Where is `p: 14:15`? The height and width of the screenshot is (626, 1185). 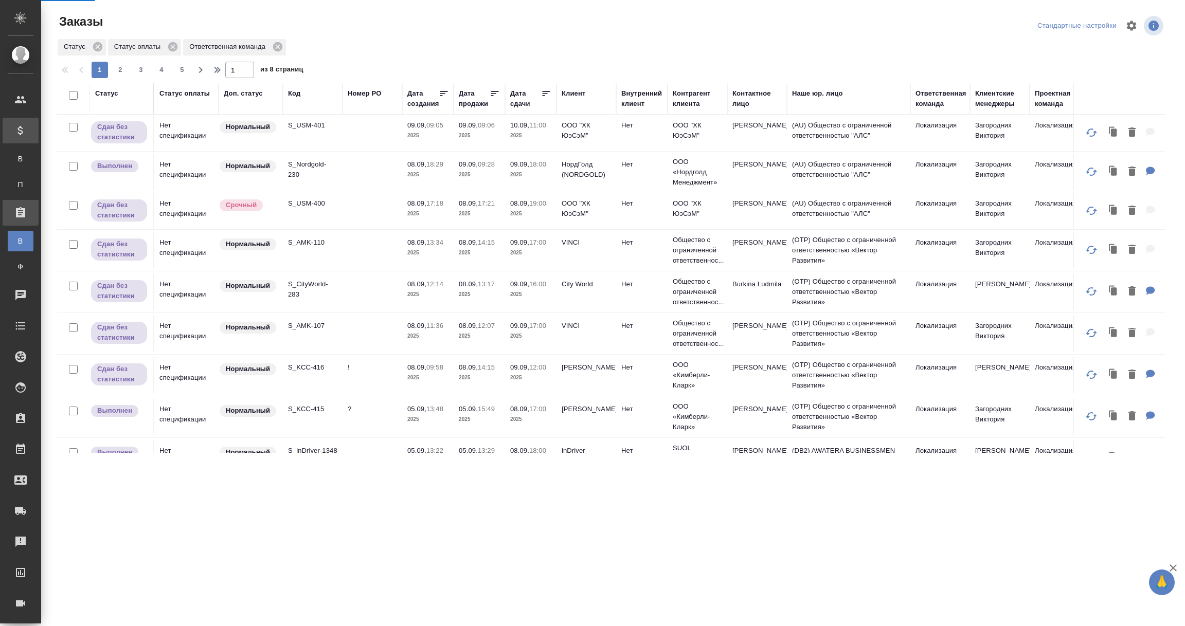 p: 14:15 is located at coordinates (486, 242).